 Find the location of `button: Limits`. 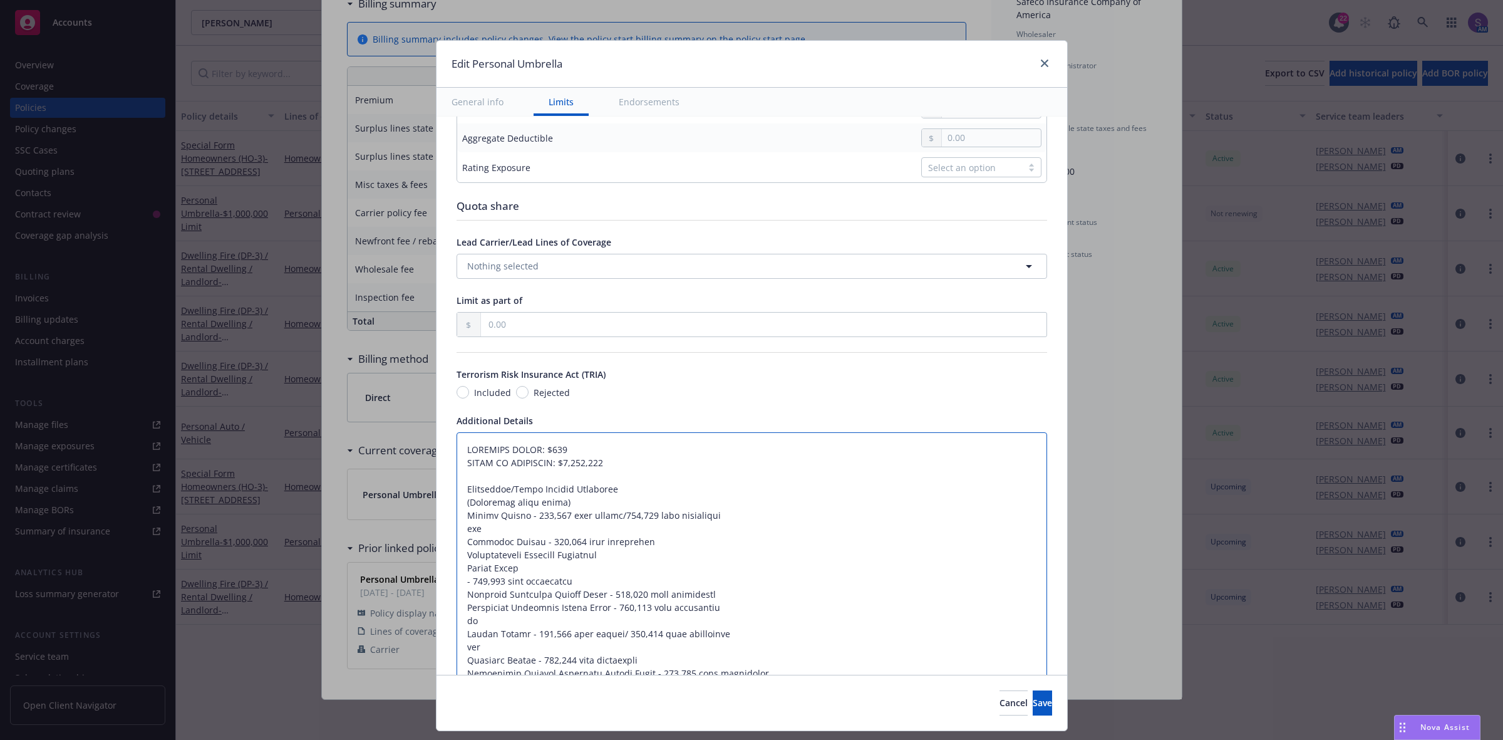

button: Limits is located at coordinates (561, 101).